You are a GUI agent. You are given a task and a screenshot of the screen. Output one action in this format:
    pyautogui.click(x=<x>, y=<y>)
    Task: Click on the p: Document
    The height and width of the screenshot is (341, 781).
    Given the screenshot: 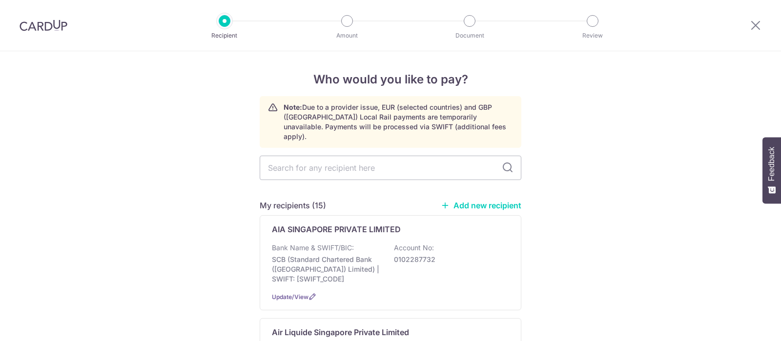 What is the action you would take?
    pyautogui.click(x=470, y=36)
    